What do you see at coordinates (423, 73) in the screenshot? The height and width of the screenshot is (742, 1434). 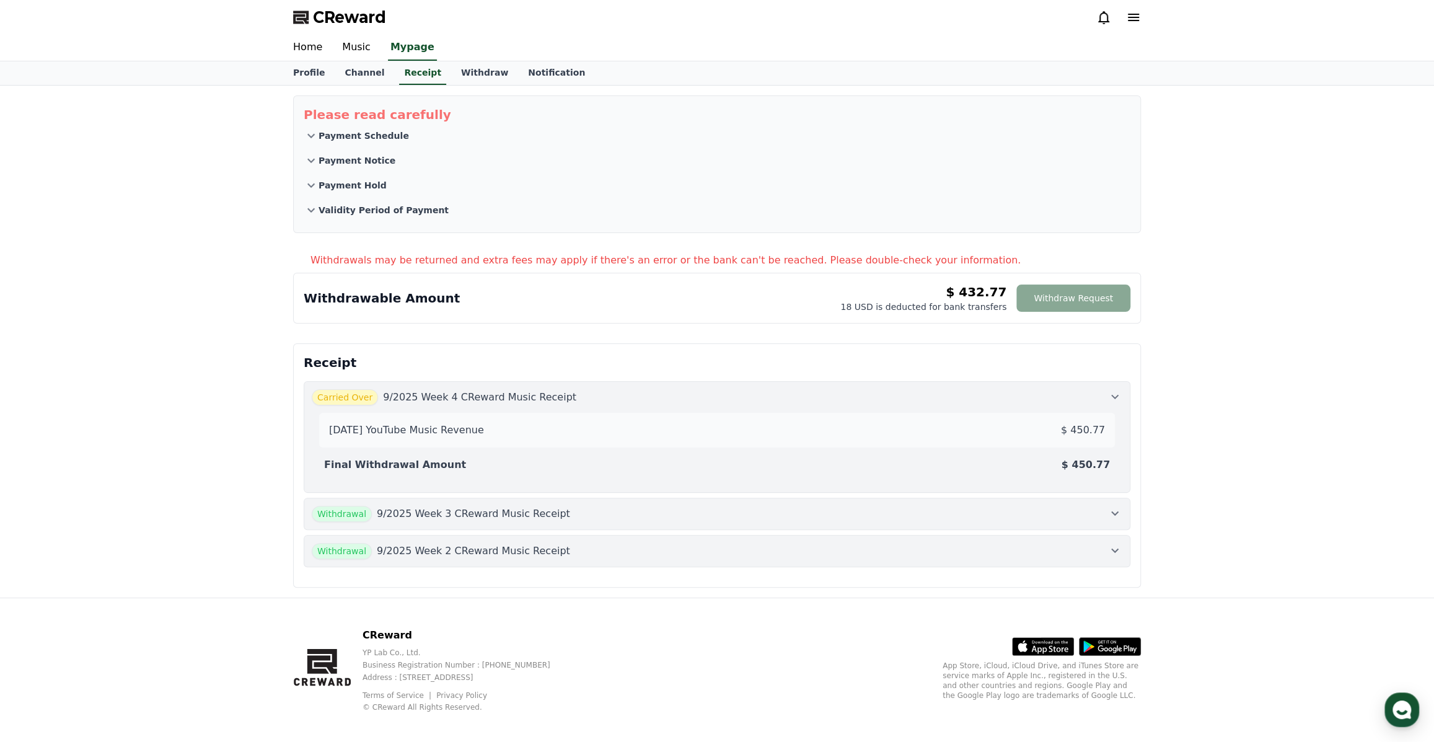 I see `a: Receipt` at bounding box center [423, 73].